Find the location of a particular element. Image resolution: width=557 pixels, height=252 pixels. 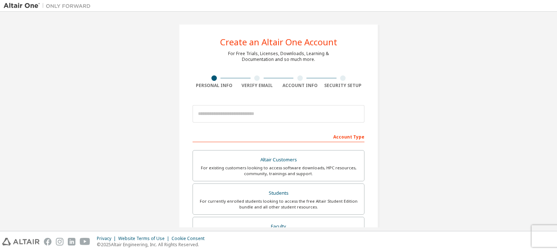

div: Altair Customers is located at coordinates (278, 160).